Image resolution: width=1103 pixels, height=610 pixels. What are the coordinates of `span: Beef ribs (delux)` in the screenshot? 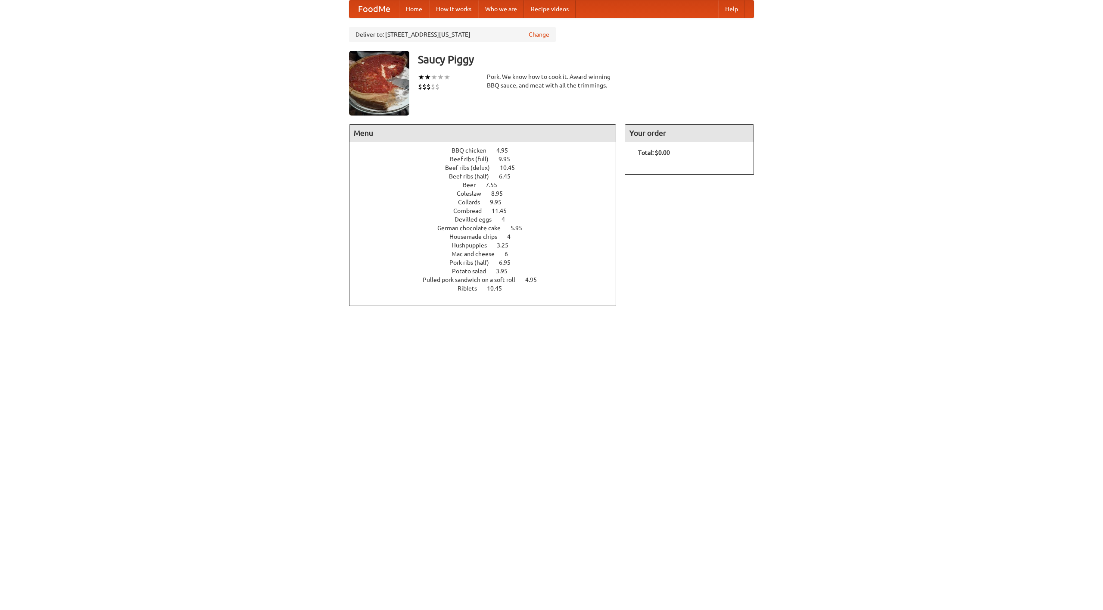 It's located at (472, 168).